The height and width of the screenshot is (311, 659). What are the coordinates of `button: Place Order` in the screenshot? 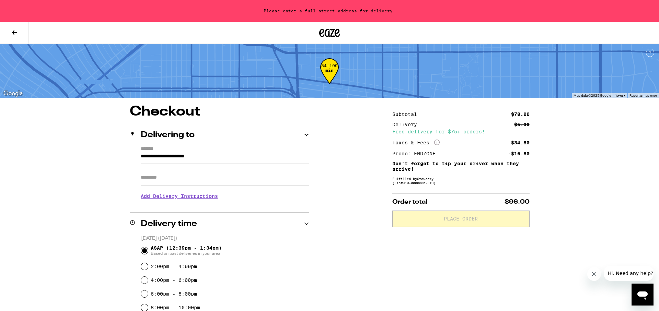 It's located at (461, 219).